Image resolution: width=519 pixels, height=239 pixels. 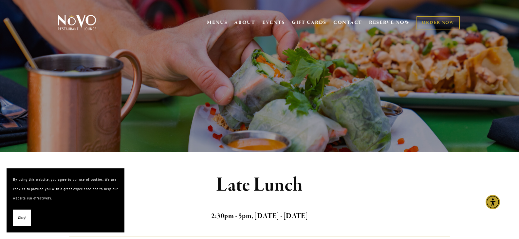 I want to click on div: Accessibility Menu, so click(x=493, y=202).